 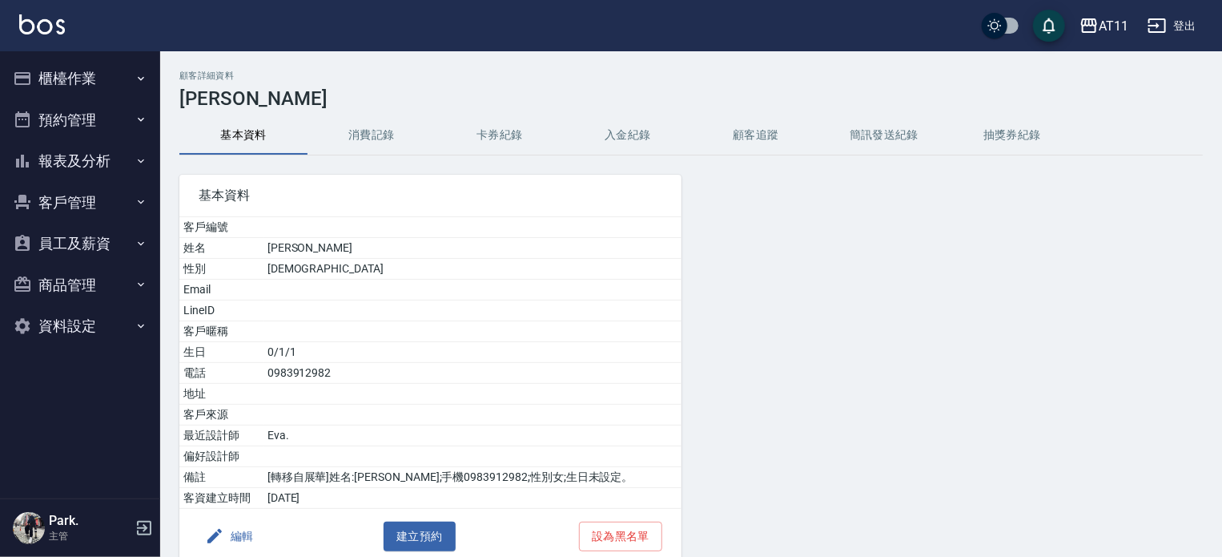 What do you see at coordinates (1012, 135) in the screenshot?
I see `button: 抽獎券紀錄` at bounding box center [1012, 135].